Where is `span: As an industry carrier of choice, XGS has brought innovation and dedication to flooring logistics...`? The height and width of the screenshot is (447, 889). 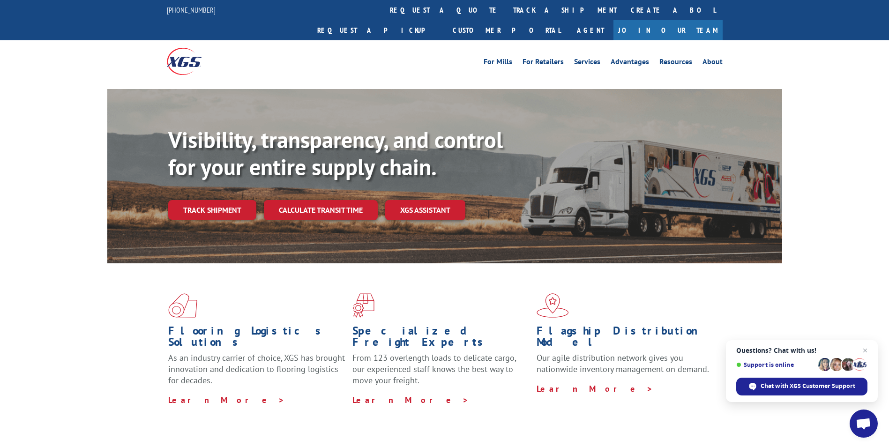 span: As an industry carrier of choice, XGS has brought innovation and dedication to flooring logistics... is located at coordinates (256, 369).